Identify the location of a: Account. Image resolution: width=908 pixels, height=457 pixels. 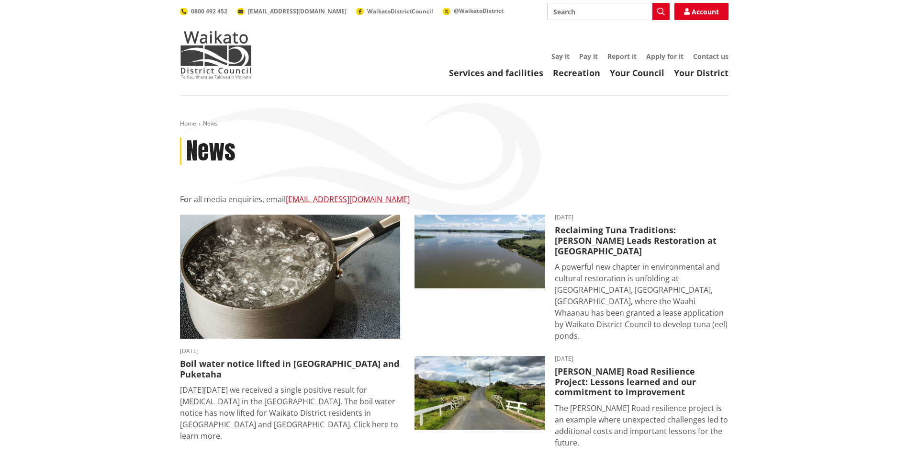
(702, 11).